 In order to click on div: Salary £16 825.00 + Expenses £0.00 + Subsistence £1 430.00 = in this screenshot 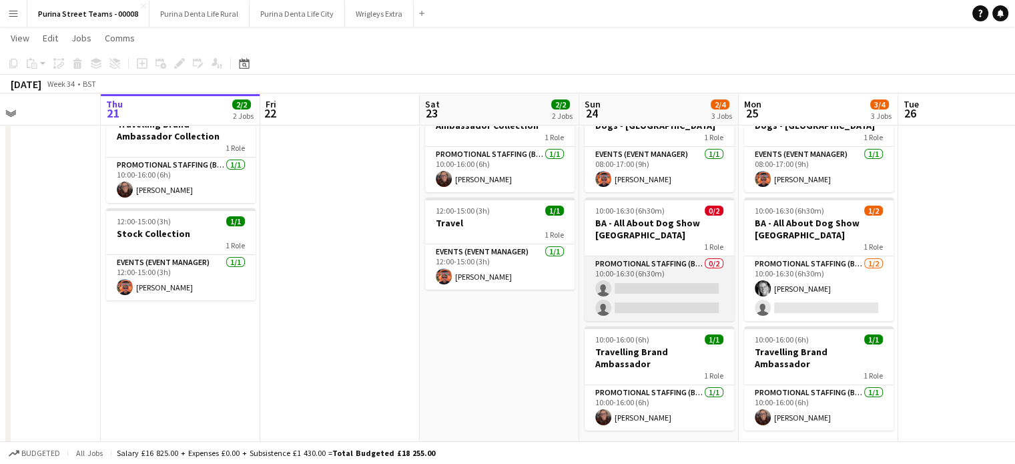, I will do `click(276, 453)`.